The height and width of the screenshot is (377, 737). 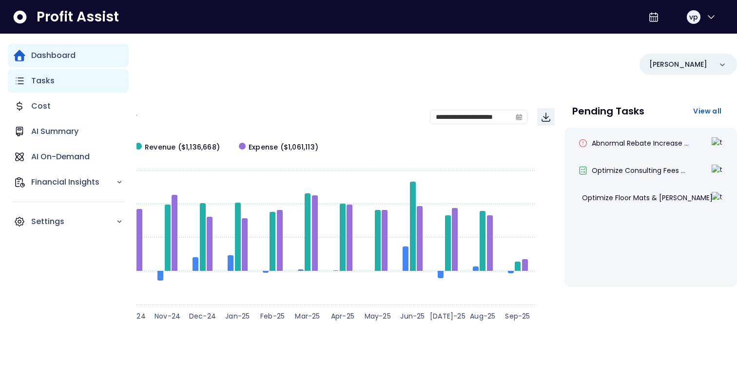 What do you see at coordinates (237, 316) in the screenshot?
I see `text: Jan-25` at bounding box center [237, 316].